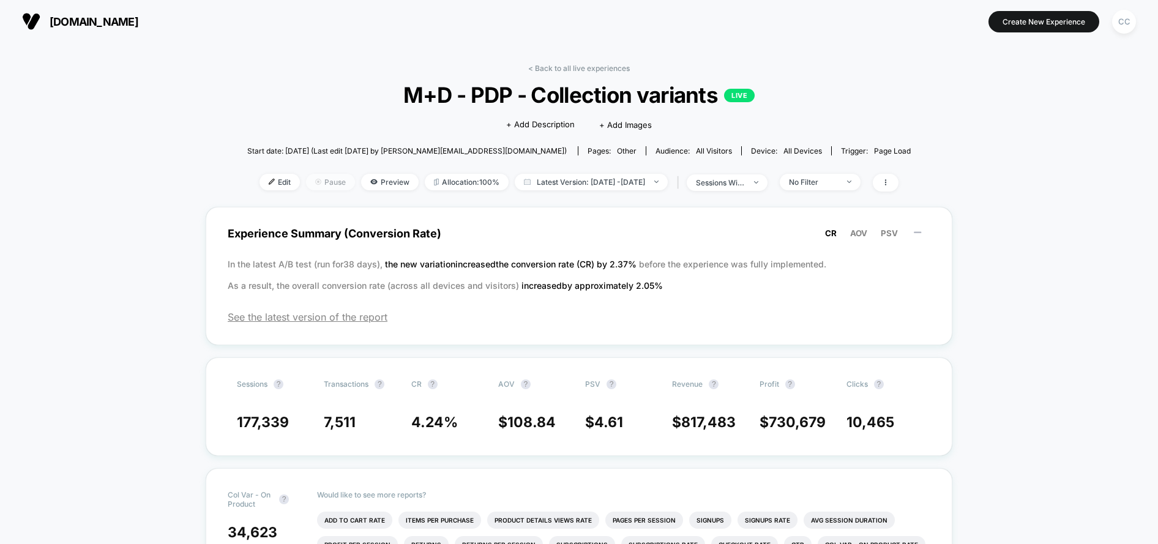 The width and height of the screenshot is (1158, 544). I want to click on img: calendar, so click(527, 182).